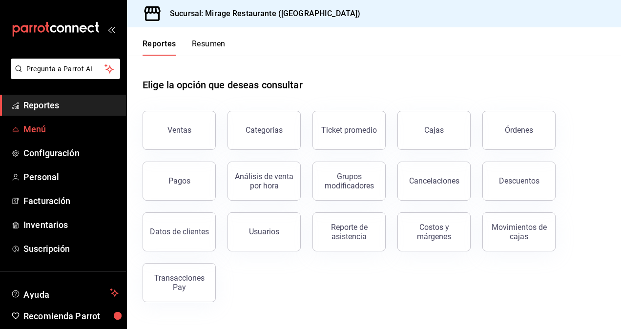 The width and height of the screenshot is (621, 329). Describe the element at coordinates (179, 283) in the screenshot. I see `div: Transacciones Pay` at that location.